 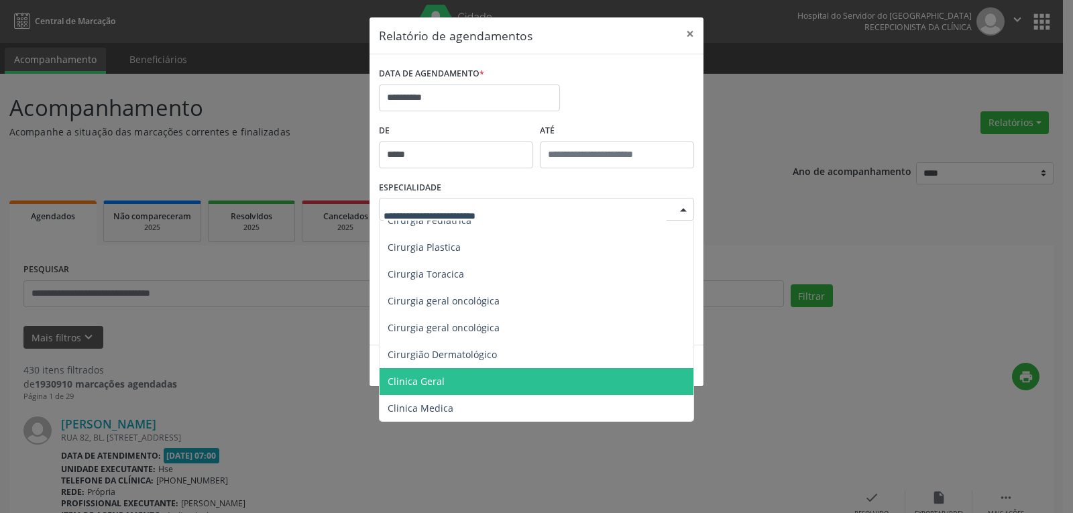 I want to click on span: Clinica Medica, so click(x=420, y=408).